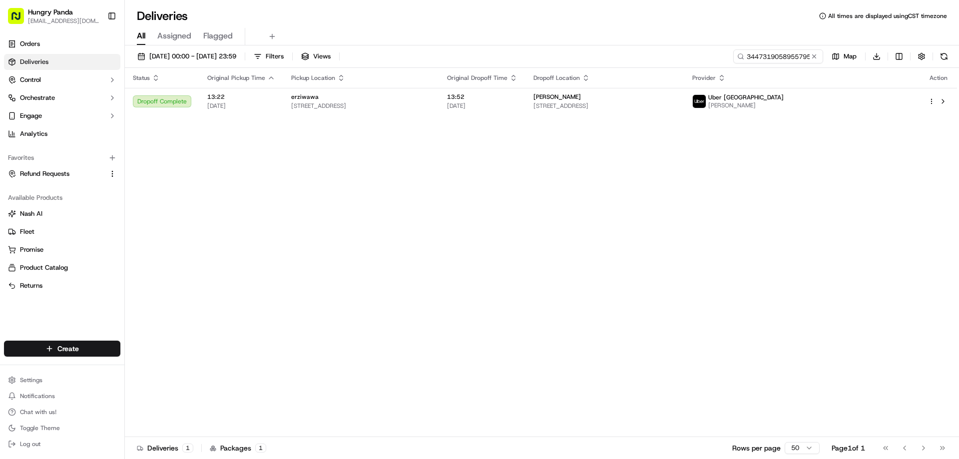  Describe the element at coordinates (62, 250) in the screenshot. I see `button: Promise` at that location.